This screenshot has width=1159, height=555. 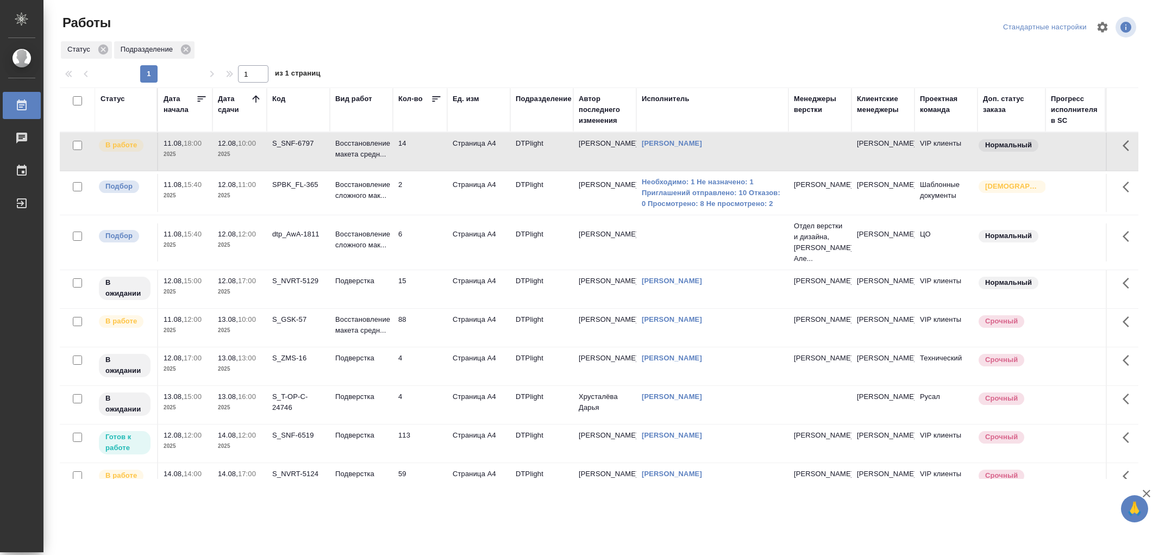 I want to click on p: Восстановление макета средн..., so click(x=361, y=325).